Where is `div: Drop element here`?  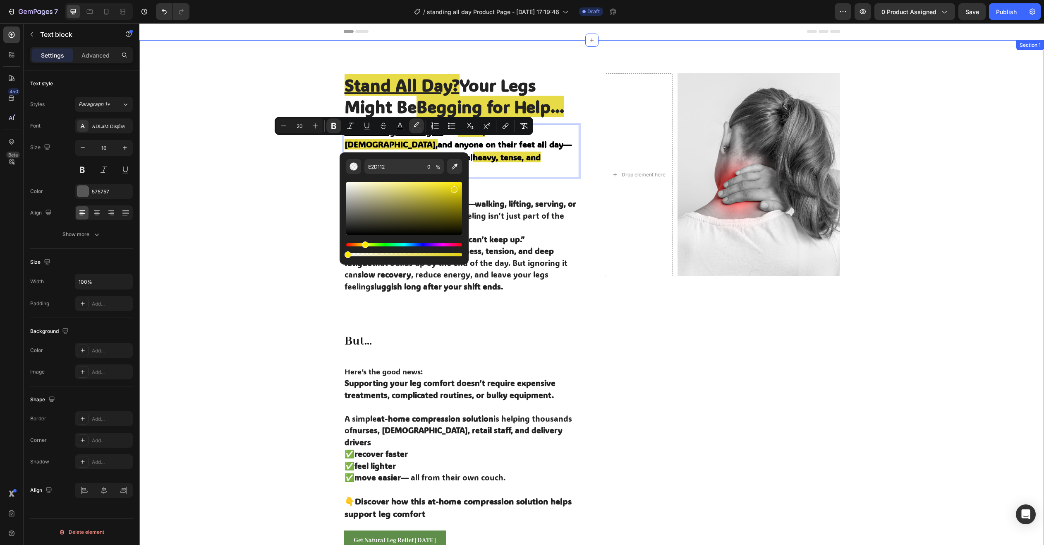 div: Drop element here is located at coordinates (504, 151).